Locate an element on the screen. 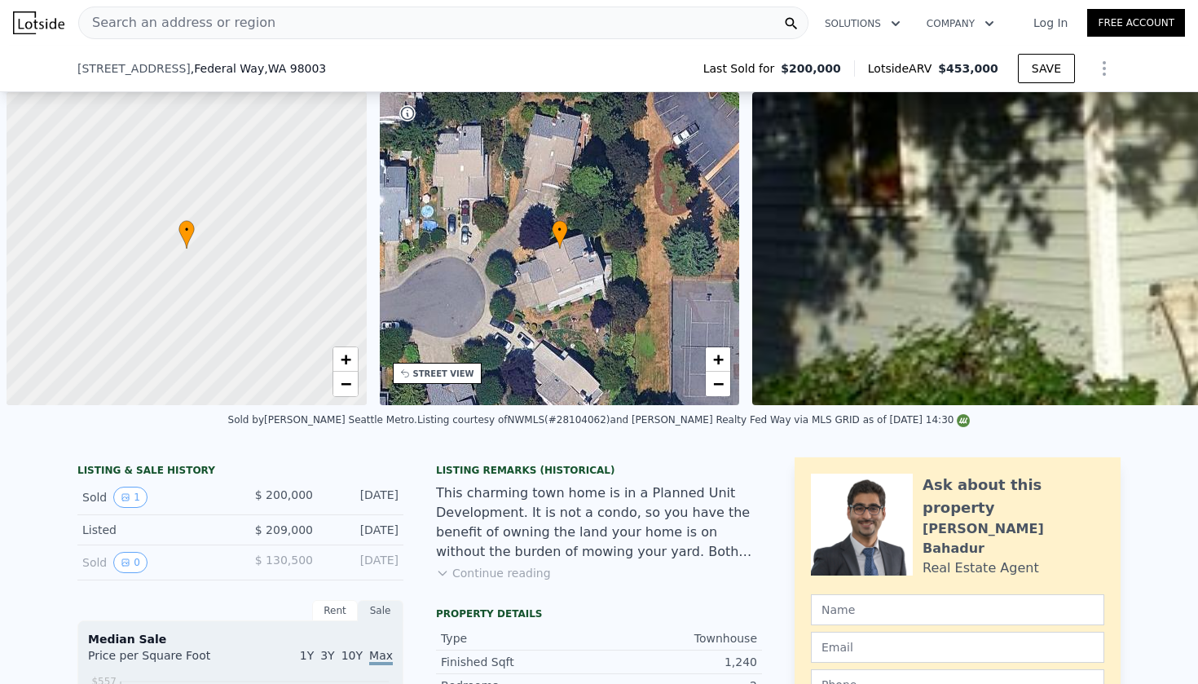 The image size is (1198, 684). button: Solutions is located at coordinates (863, 24).